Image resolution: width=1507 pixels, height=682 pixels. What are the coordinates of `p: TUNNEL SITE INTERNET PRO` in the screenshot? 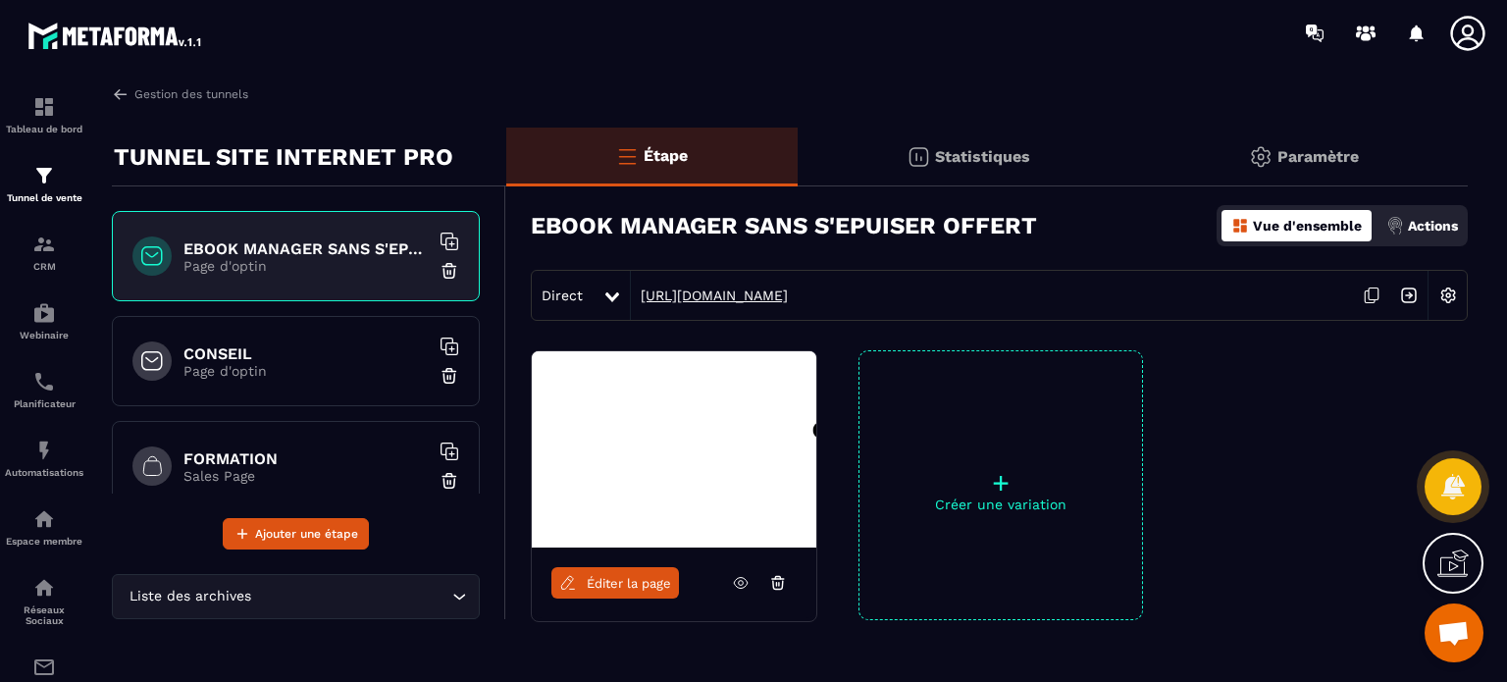 It's located at (284, 157).